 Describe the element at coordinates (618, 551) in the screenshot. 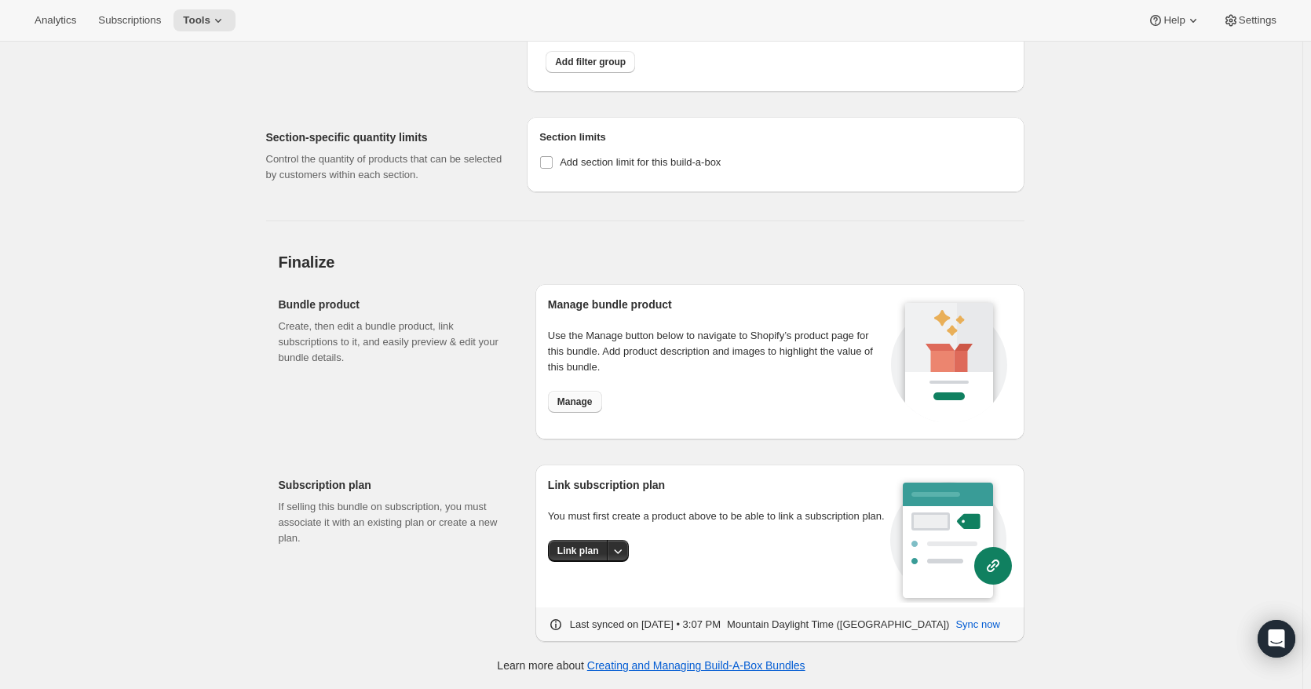

I see `button: More actions` at that location.